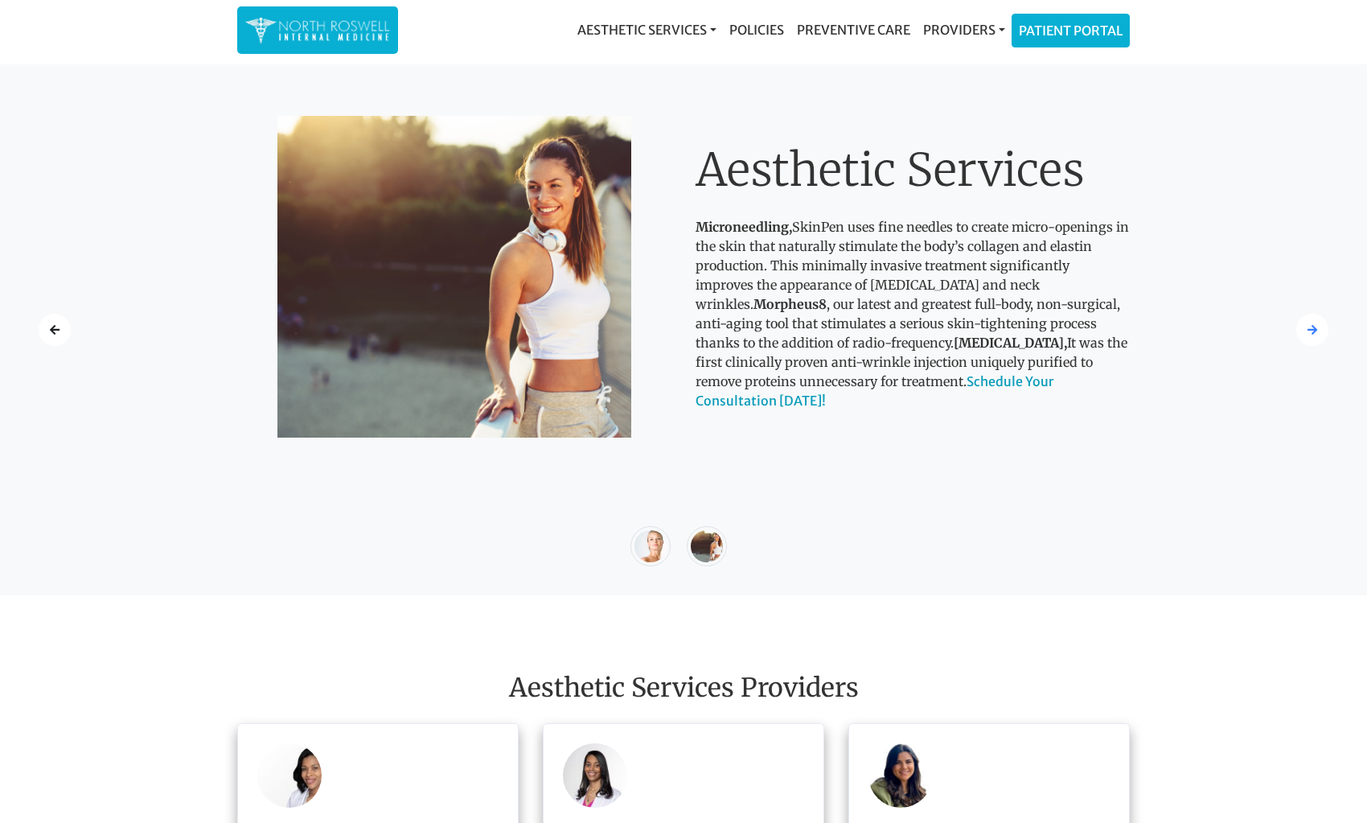 The image size is (1367, 823). I want to click on a: Preventive Care, so click(853, 30).